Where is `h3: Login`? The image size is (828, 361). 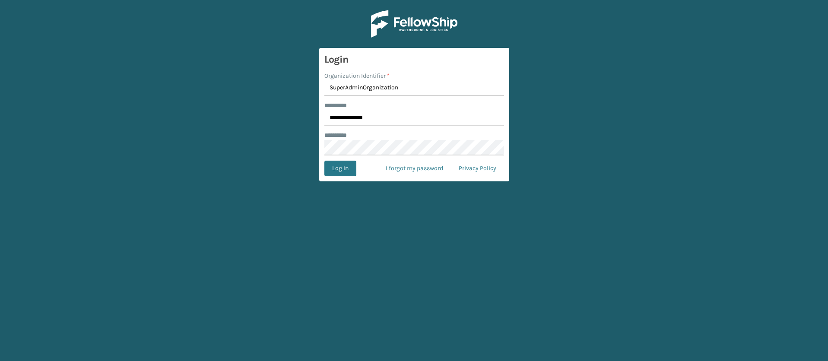 h3: Login is located at coordinates (414, 60).